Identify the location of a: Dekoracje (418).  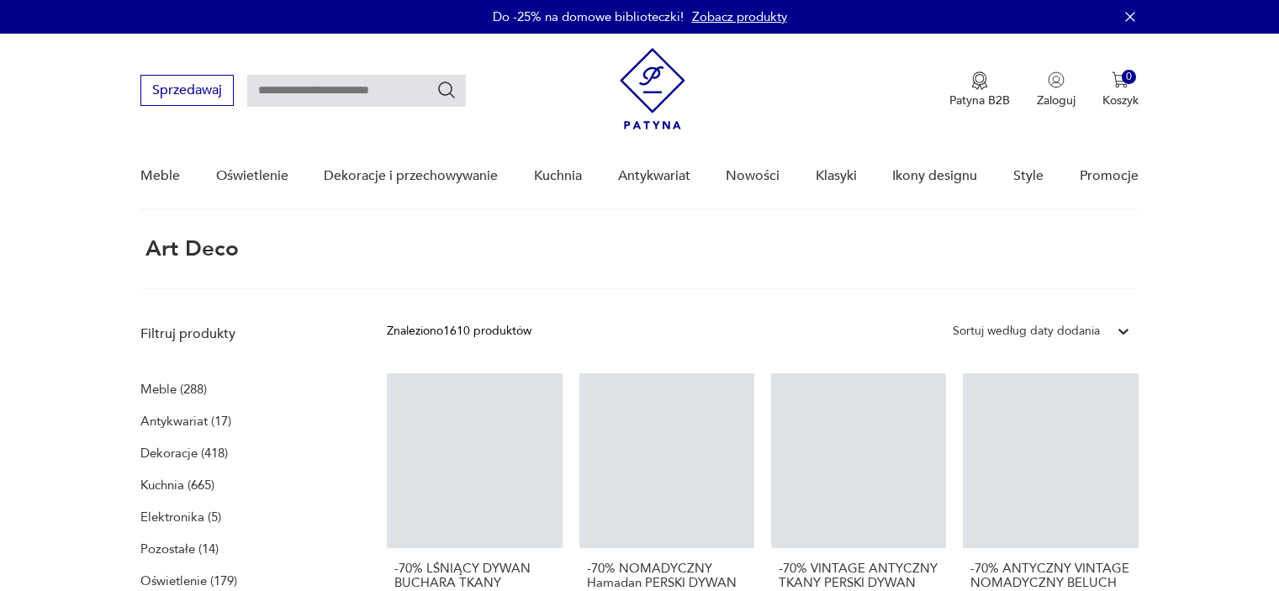
(184, 453).